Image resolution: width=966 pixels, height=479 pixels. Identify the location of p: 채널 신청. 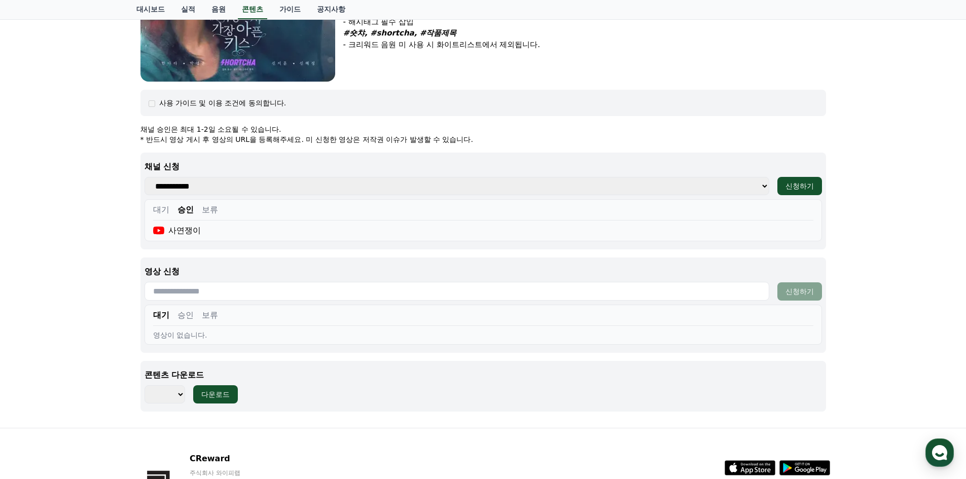
(483, 167).